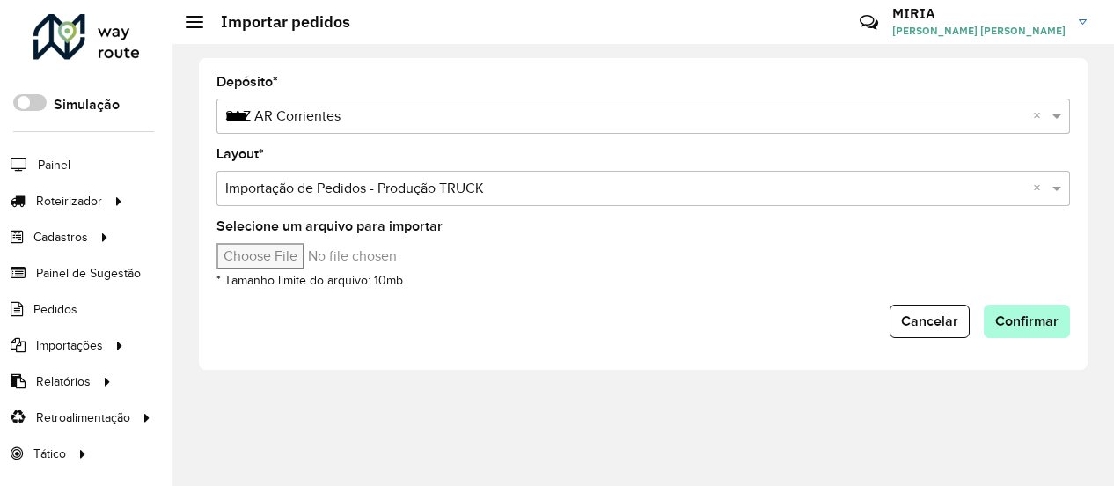 The width and height of the screenshot is (1114, 486). Describe the element at coordinates (83, 417) in the screenshot. I see `span: Retroalimentação` at that location.